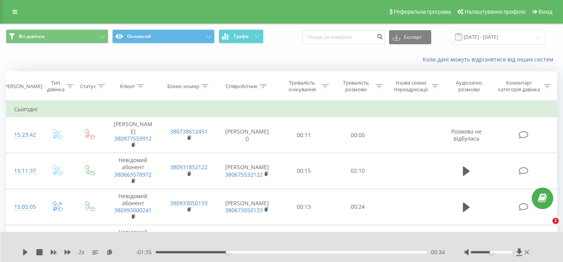 The image size is (563, 262). I want to click on span: Графік, so click(241, 36).